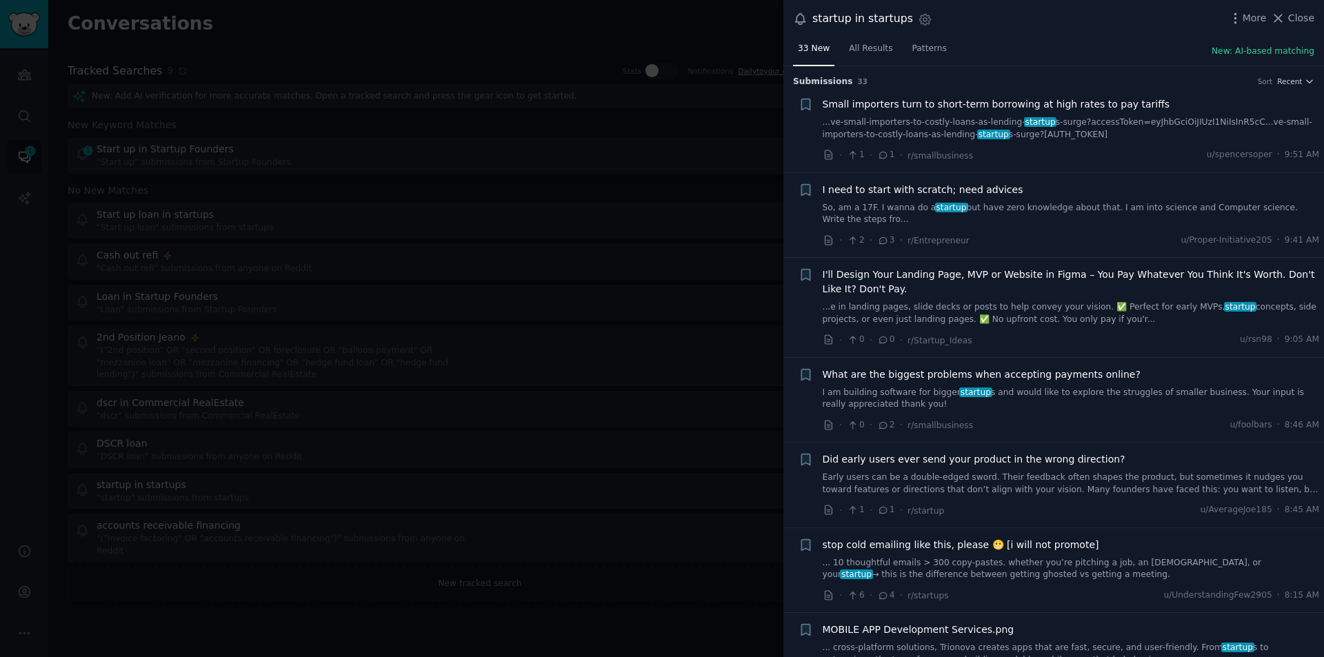 The image size is (1324, 657). I want to click on span: 33, so click(863, 81).